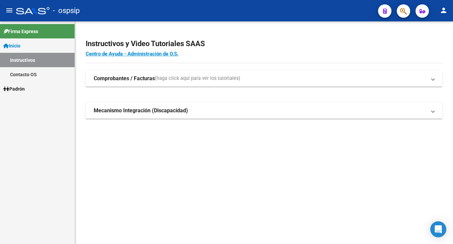  I want to click on span: Padrón, so click(14, 89).